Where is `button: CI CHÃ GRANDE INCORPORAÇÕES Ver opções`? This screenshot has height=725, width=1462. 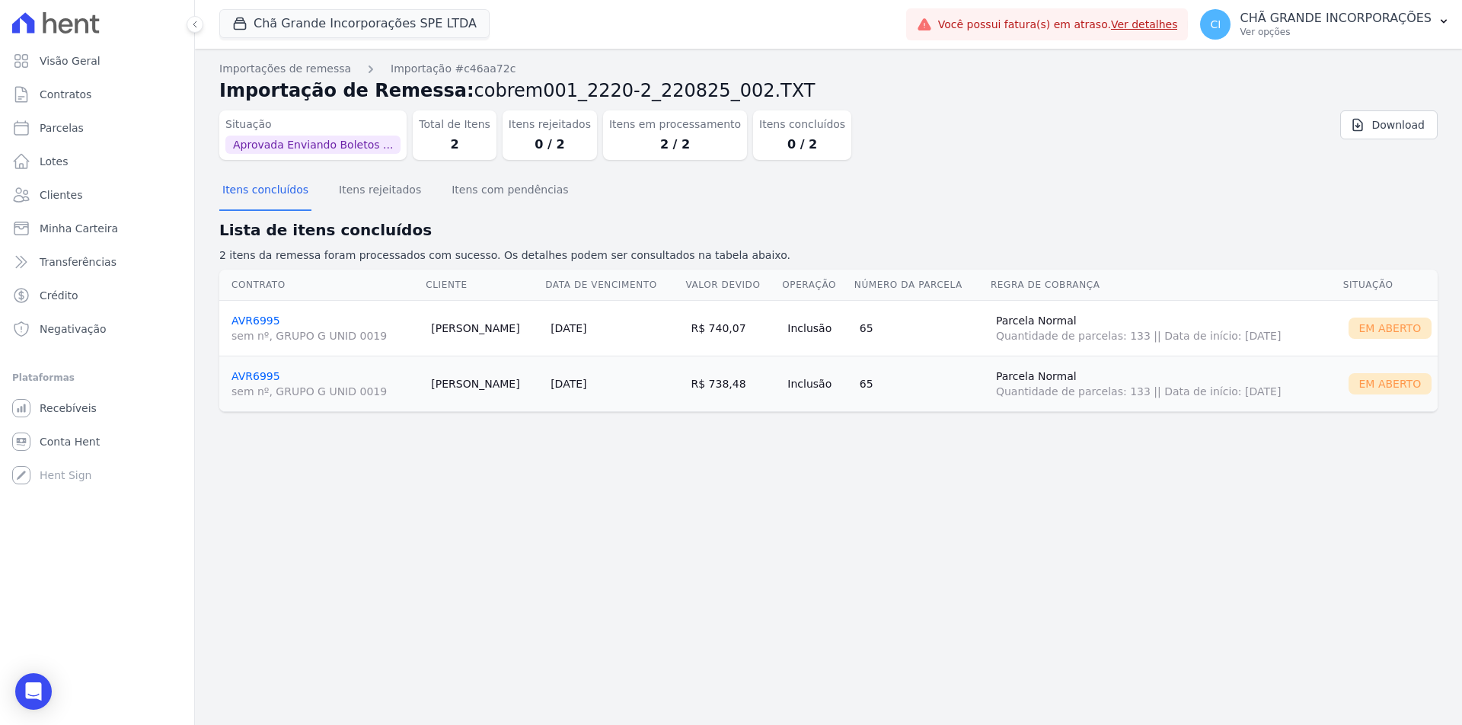 button: CI CHÃ GRANDE INCORPORAÇÕES Ver opções is located at coordinates (1325, 24).